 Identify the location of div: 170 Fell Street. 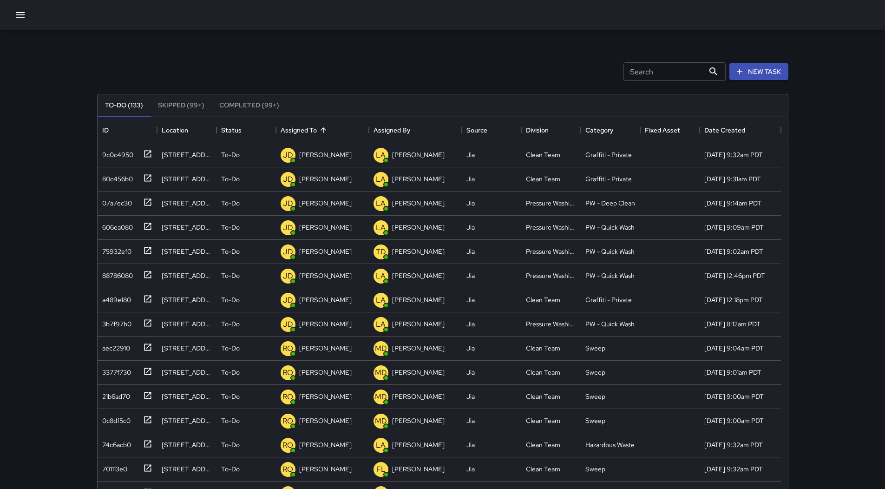
(187, 372).